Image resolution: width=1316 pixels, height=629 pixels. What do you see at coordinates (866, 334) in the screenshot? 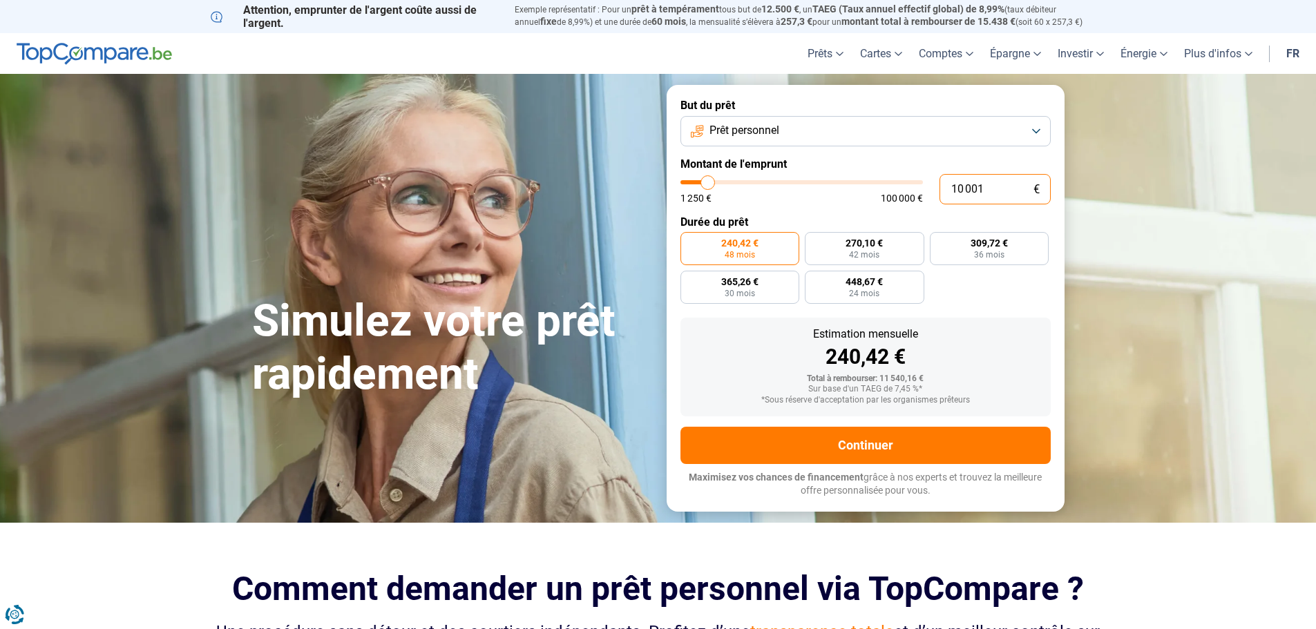
I see `div: Estimation mensuelle` at bounding box center [866, 334].